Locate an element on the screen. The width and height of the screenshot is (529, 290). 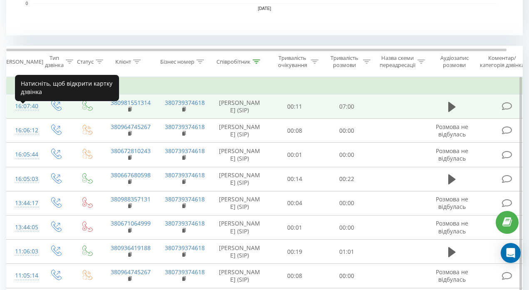
div: 11:05:14 is located at coordinates (23, 276).